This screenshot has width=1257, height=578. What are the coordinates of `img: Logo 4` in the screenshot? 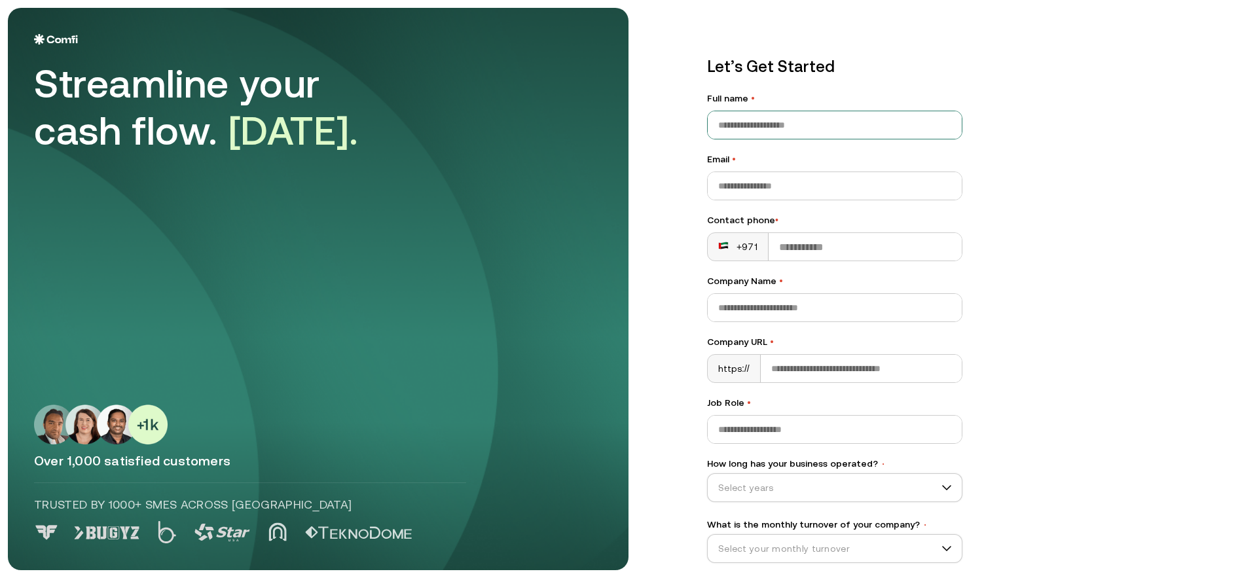 It's located at (278, 532).